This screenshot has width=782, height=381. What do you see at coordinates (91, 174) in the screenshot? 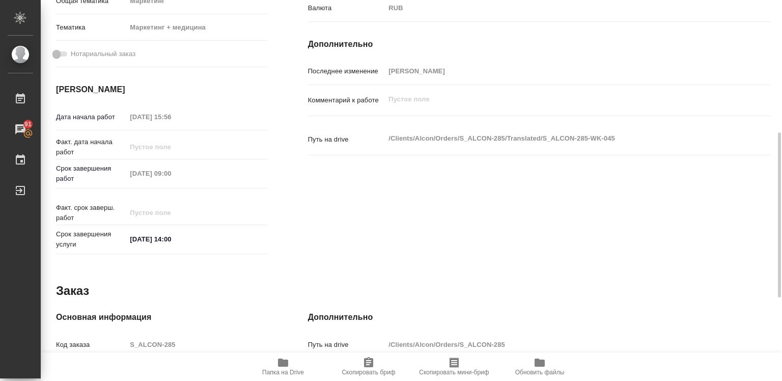
I see `p: Срок завершения работ` at bounding box center [91, 174].